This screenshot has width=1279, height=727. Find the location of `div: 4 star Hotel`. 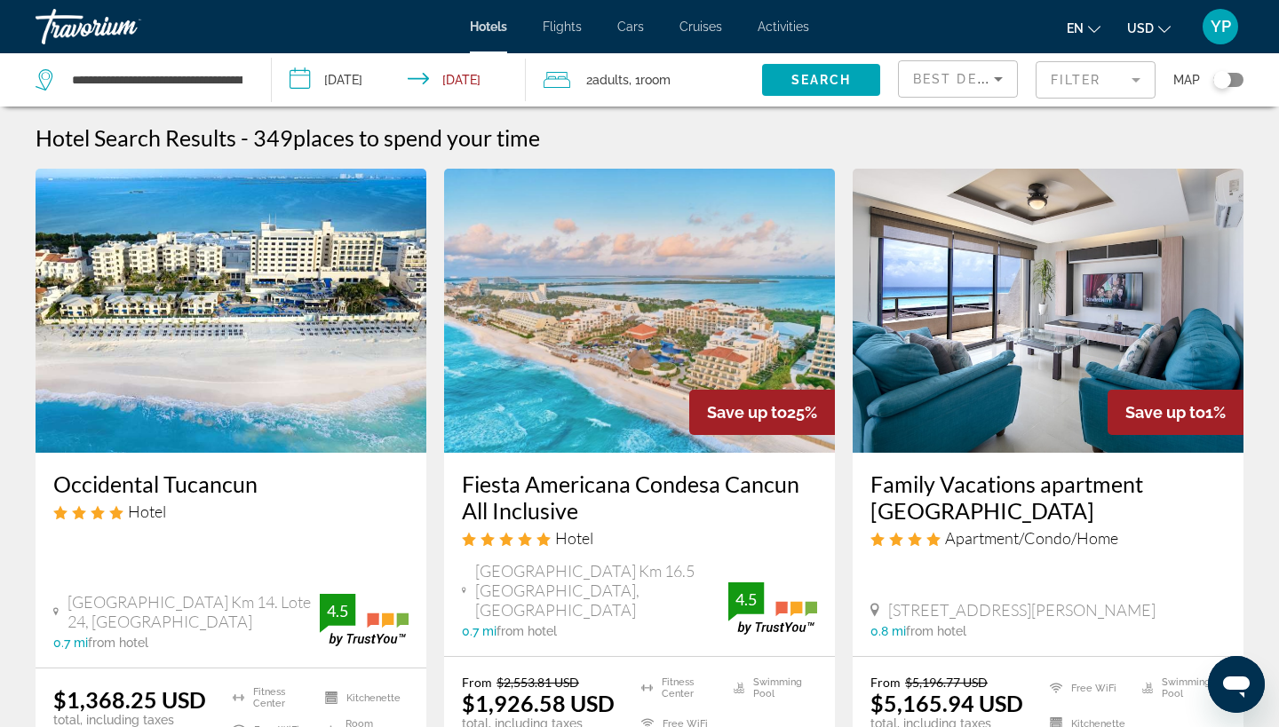

div: 4 star Hotel is located at coordinates (231, 511).